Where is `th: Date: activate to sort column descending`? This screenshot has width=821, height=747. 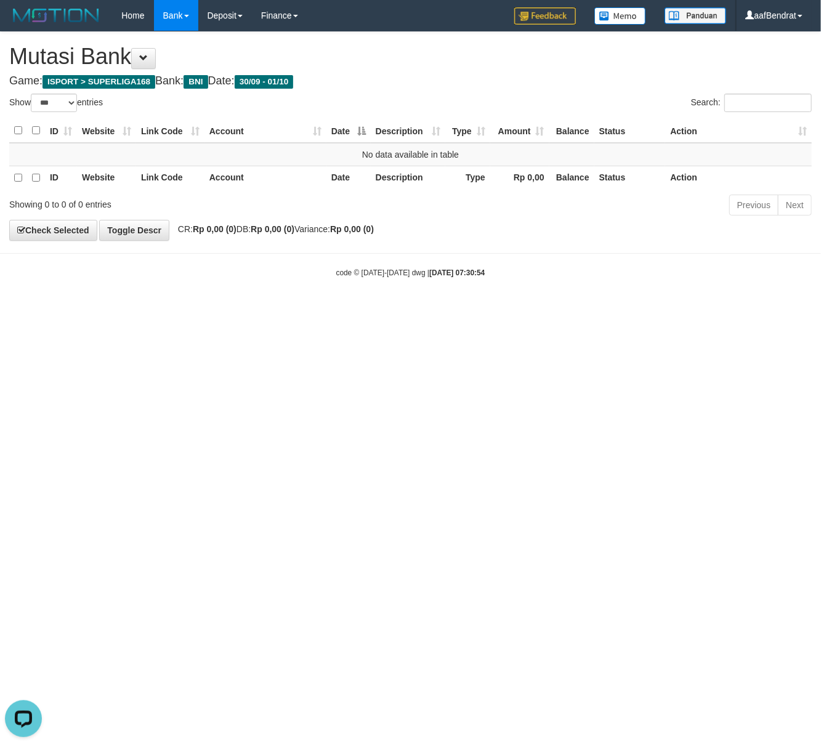
th: Date: activate to sort column descending is located at coordinates (349, 131).